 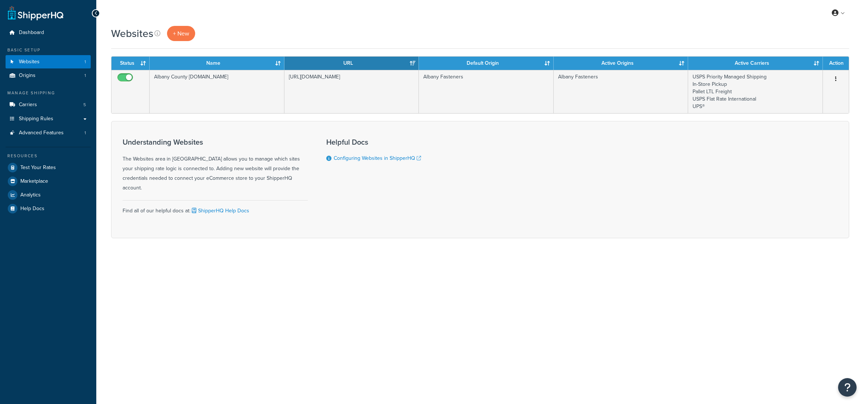 I want to click on a: Marketplace, so click(x=48, y=182).